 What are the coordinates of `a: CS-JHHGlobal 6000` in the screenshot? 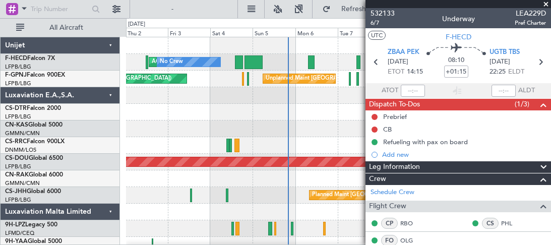 It's located at (33, 191).